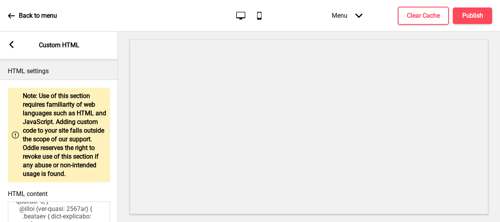  I want to click on button: Publish, so click(472, 16).